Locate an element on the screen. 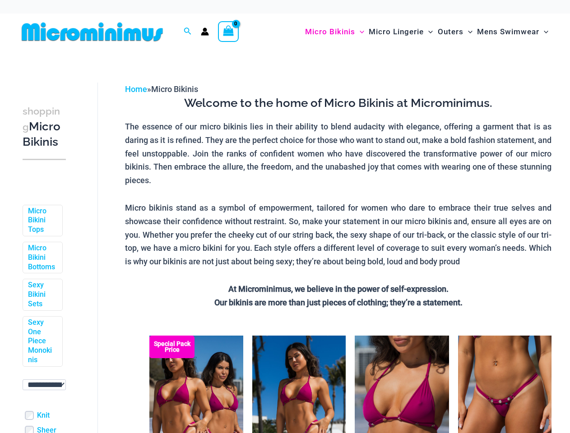 This screenshot has width=570, height=433. span: shopping is located at coordinates (41, 119).